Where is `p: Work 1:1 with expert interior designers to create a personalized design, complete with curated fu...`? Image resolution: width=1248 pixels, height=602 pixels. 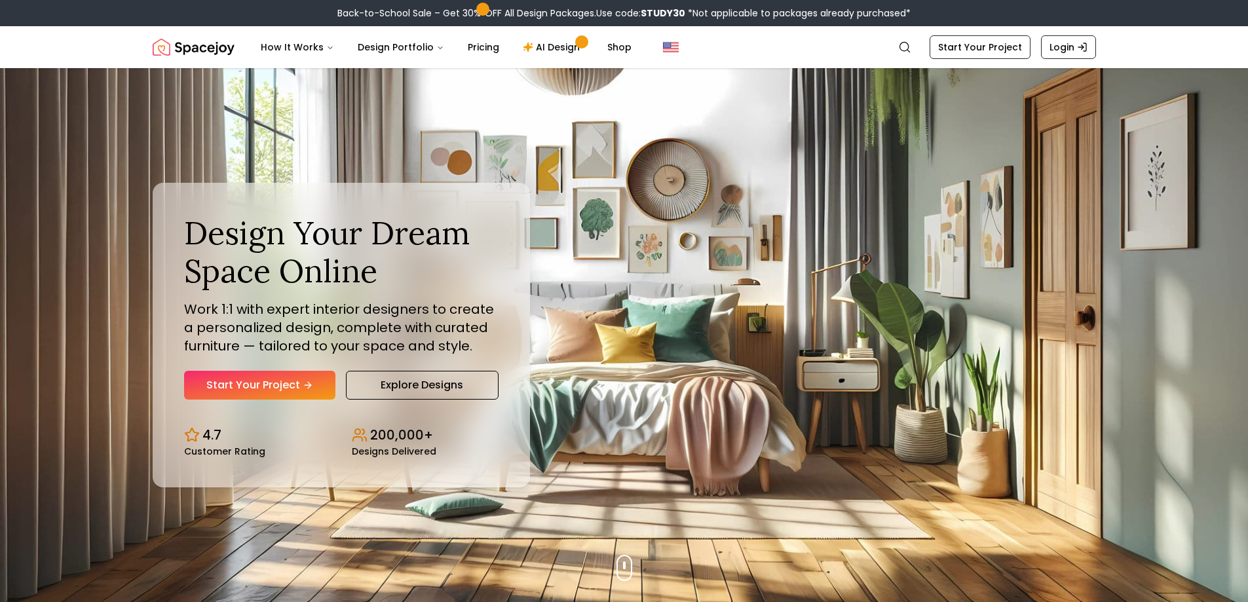
p: Work 1:1 with expert interior designers to create a personalized design, complete with curated fu... is located at coordinates (341, 328).